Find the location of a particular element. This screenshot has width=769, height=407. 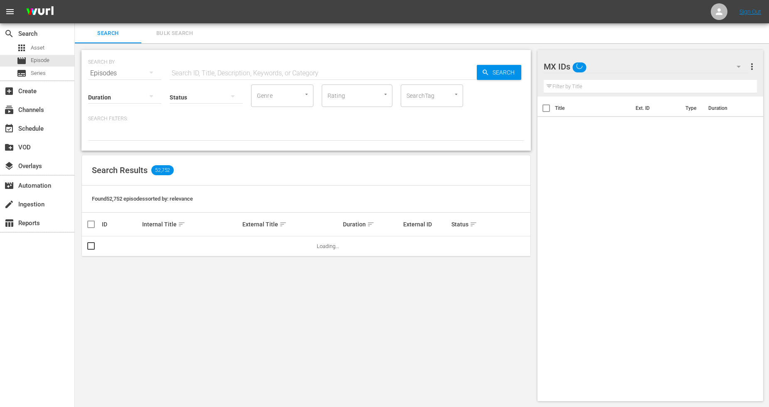

div: External ID is located at coordinates (426, 224).